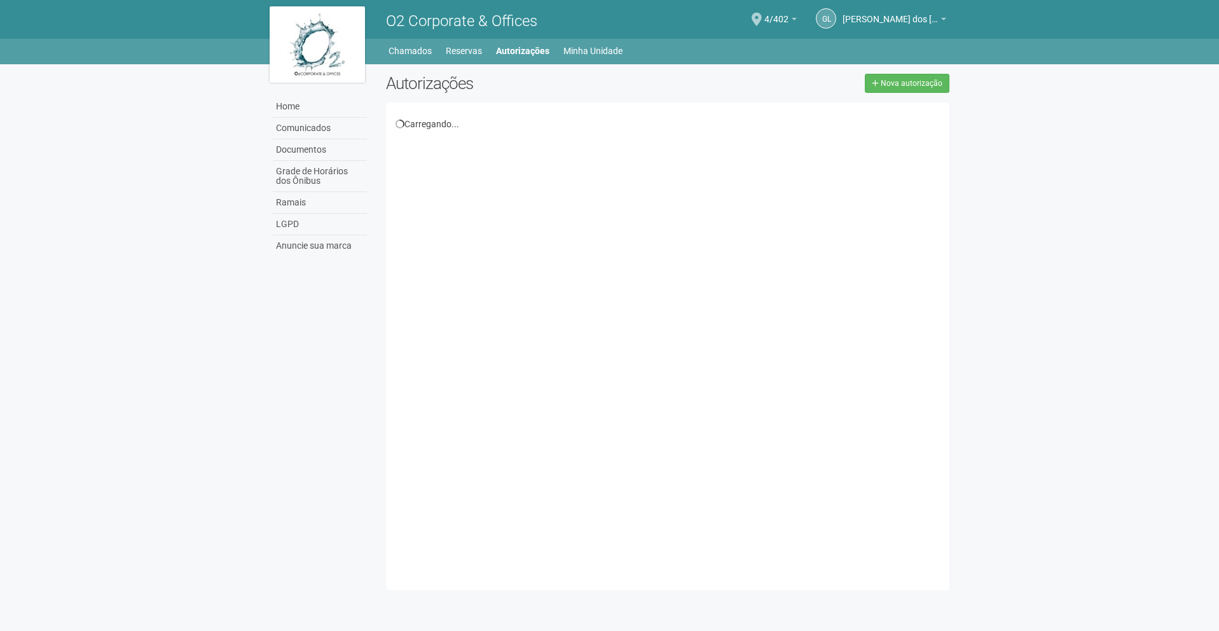 The image size is (1219, 631). What do you see at coordinates (890, 13) in the screenshot?
I see `span: Gabriel Lemos Carreira dos Reis` at bounding box center [890, 13].